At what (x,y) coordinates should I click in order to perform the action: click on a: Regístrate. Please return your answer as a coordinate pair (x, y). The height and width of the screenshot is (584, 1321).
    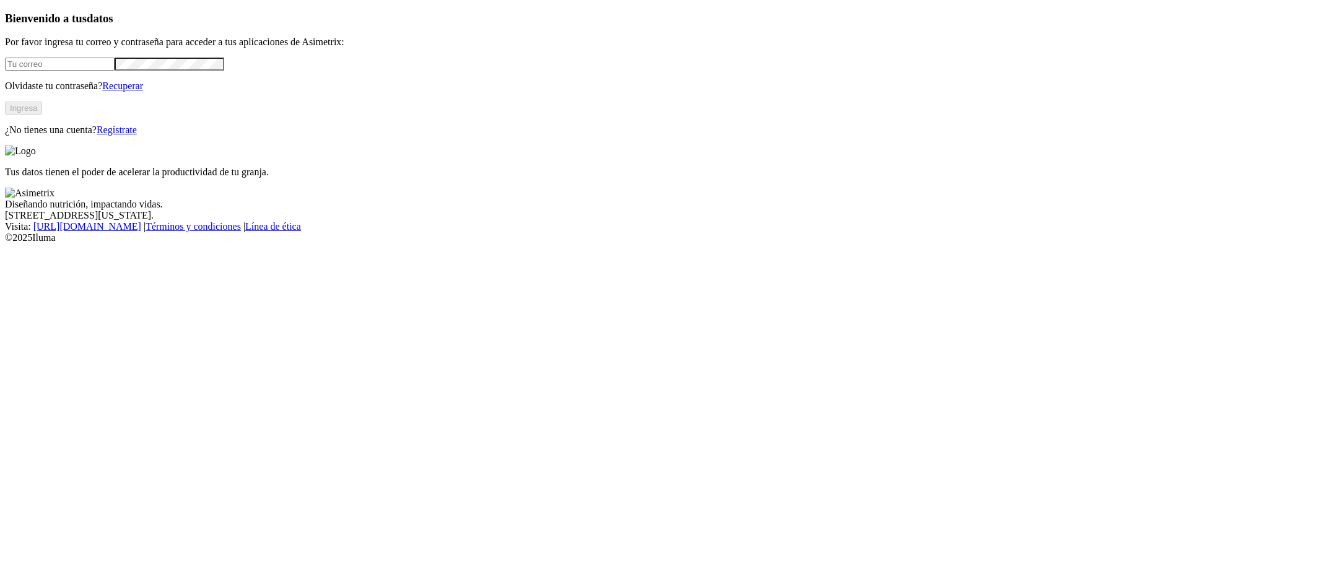
    Looking at the image, I should click on (116, 129).